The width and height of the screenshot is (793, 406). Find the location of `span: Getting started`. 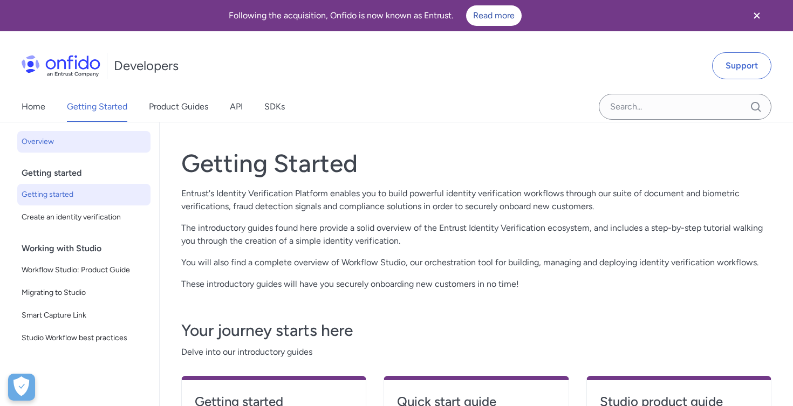

span: Getting started is located at coordinates (84, 195).